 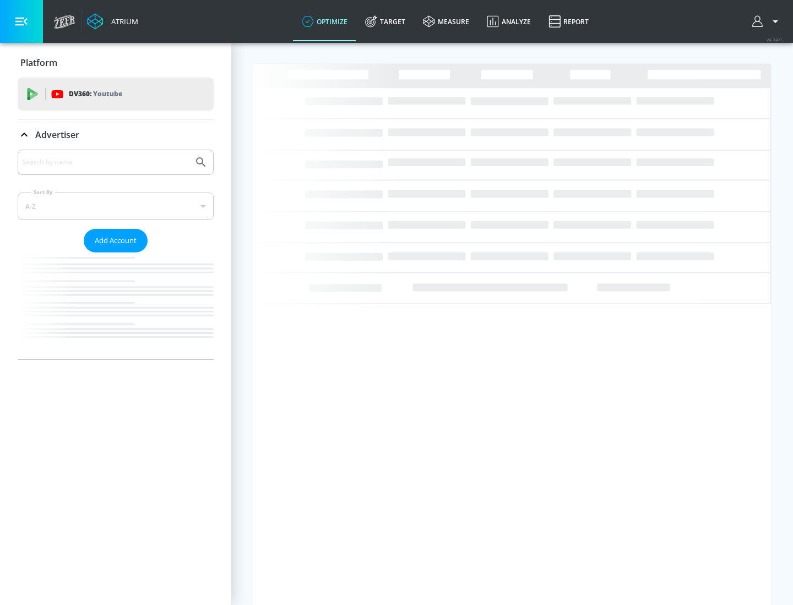 I want to click on a: measure, so click(x=446, y=21).